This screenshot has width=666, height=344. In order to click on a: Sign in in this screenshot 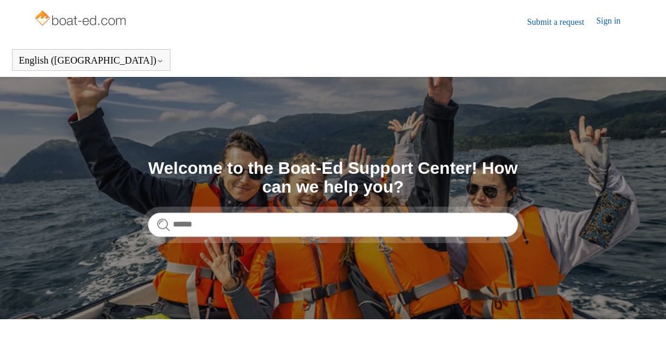, I will do `click(614, 22)`.